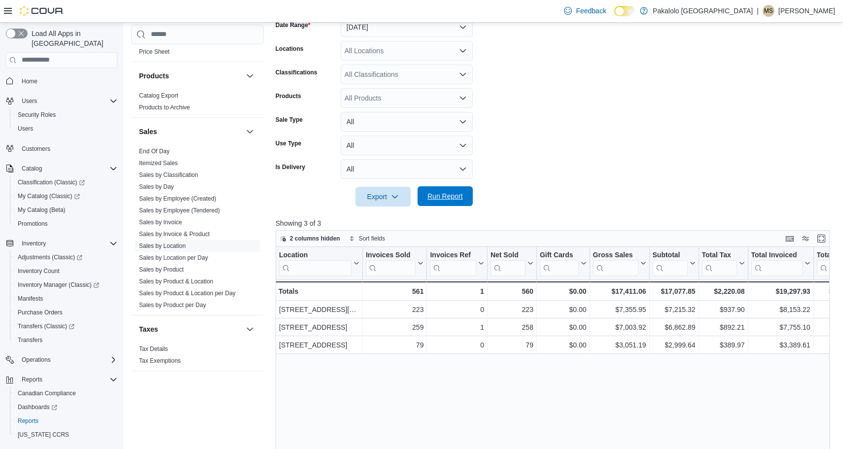  I want to click on button: Gift Cards, so click(563, 263).